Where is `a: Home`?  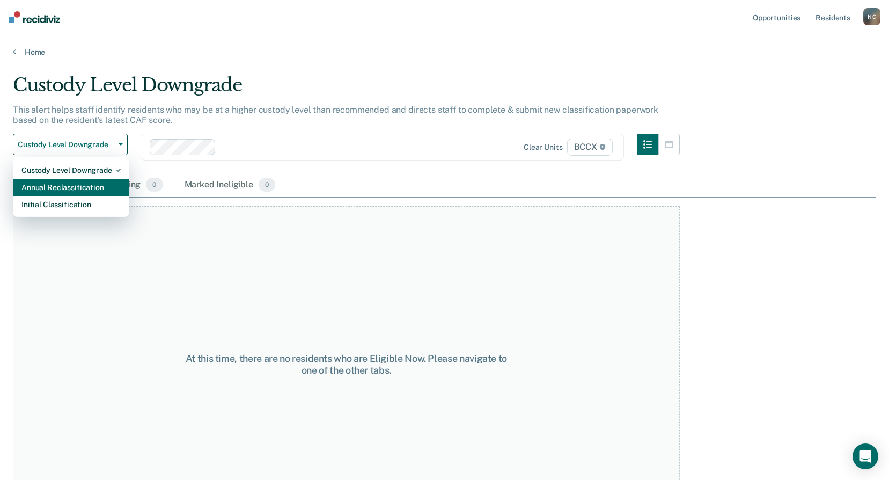
a: Home is located at coordinates (444, 52).